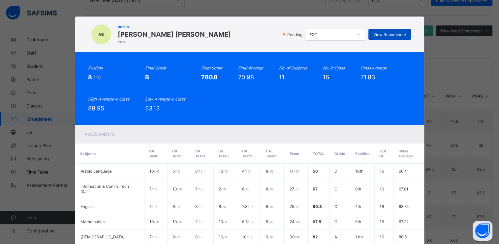 The width and height of the screenshot is (499, 244). What do you see at coordinates (404, 171) in the screenshot?
I see `span: 66.41` at bounding box center [404, 171].